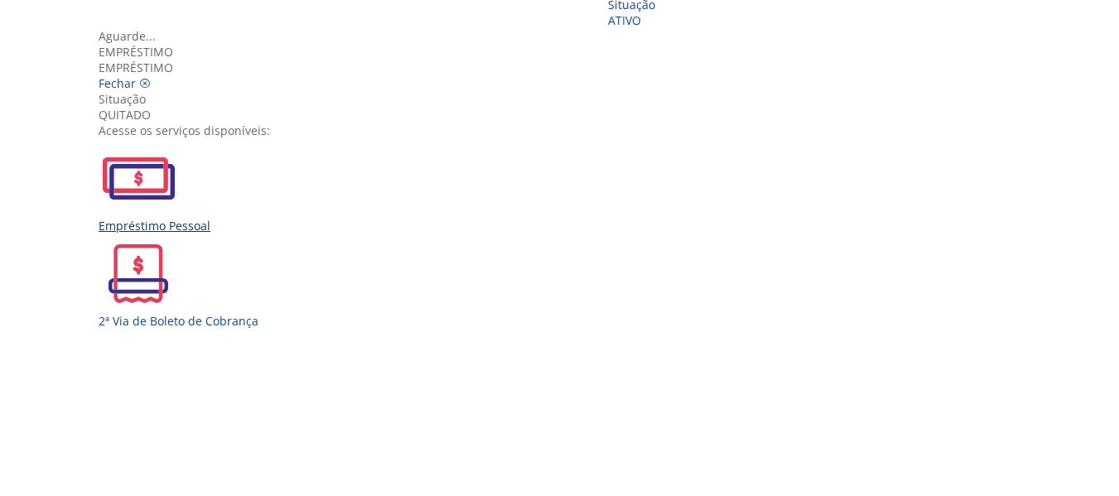  I want to click on div: QUITADO, so click(566, 114).